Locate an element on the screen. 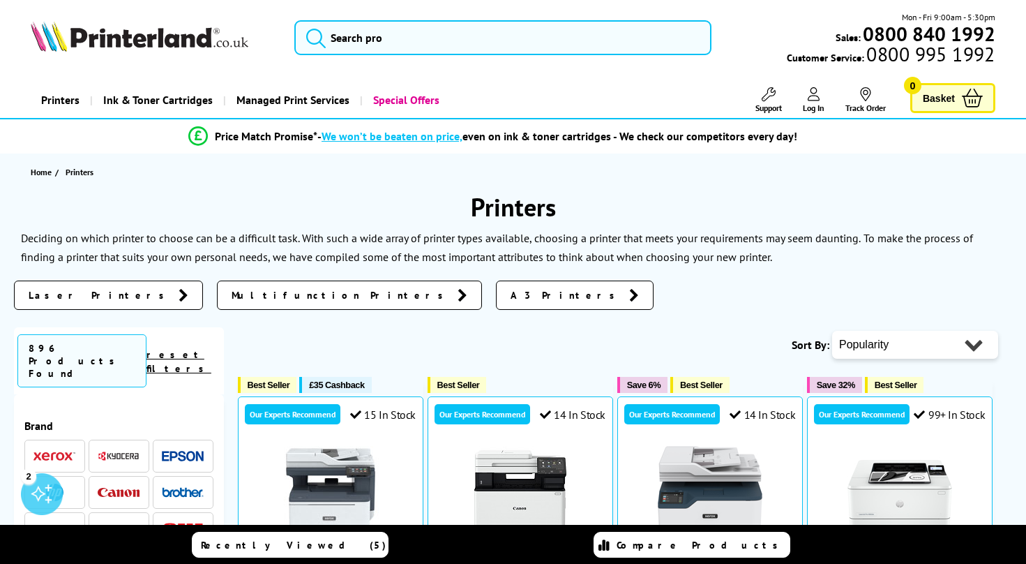 Image resolution: width=1026 pixels, height=564 pixels. a: Managed Print Services is located at coordinates (292, 100).